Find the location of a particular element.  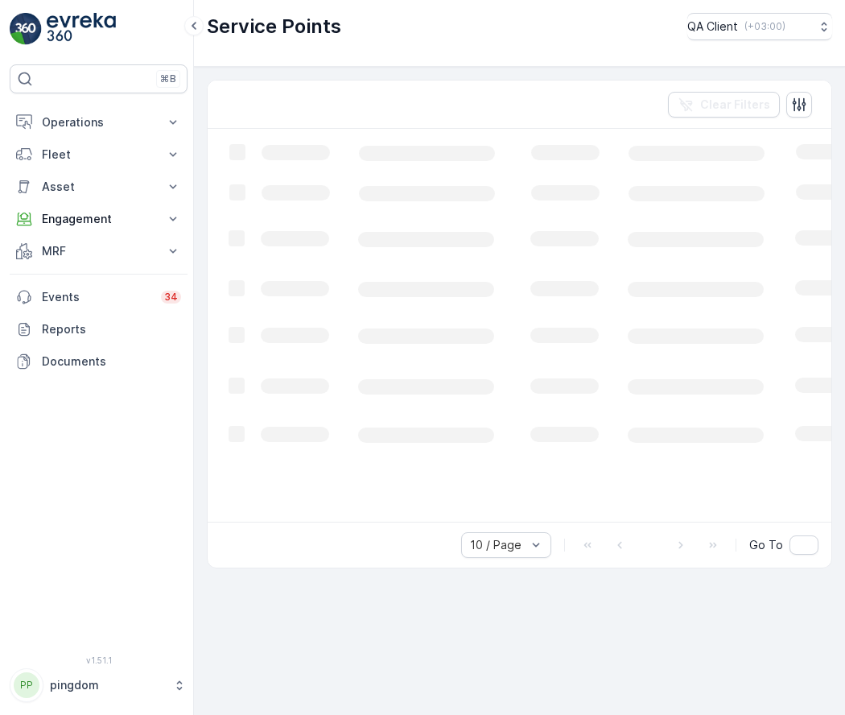

p: Service Points is located at coordinates (274, 27).